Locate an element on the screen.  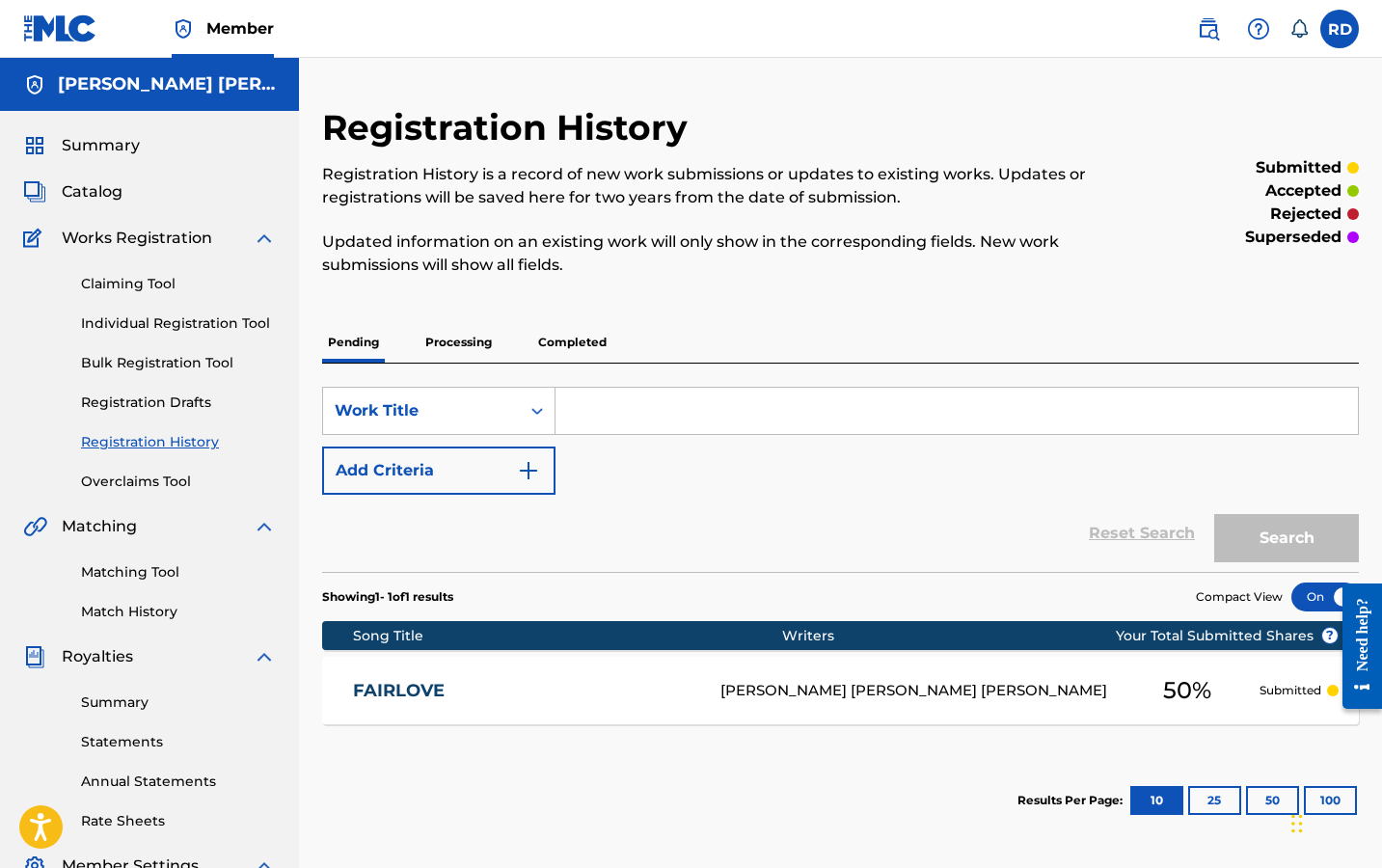
span: Catalog is located at coordinates (91, 192).